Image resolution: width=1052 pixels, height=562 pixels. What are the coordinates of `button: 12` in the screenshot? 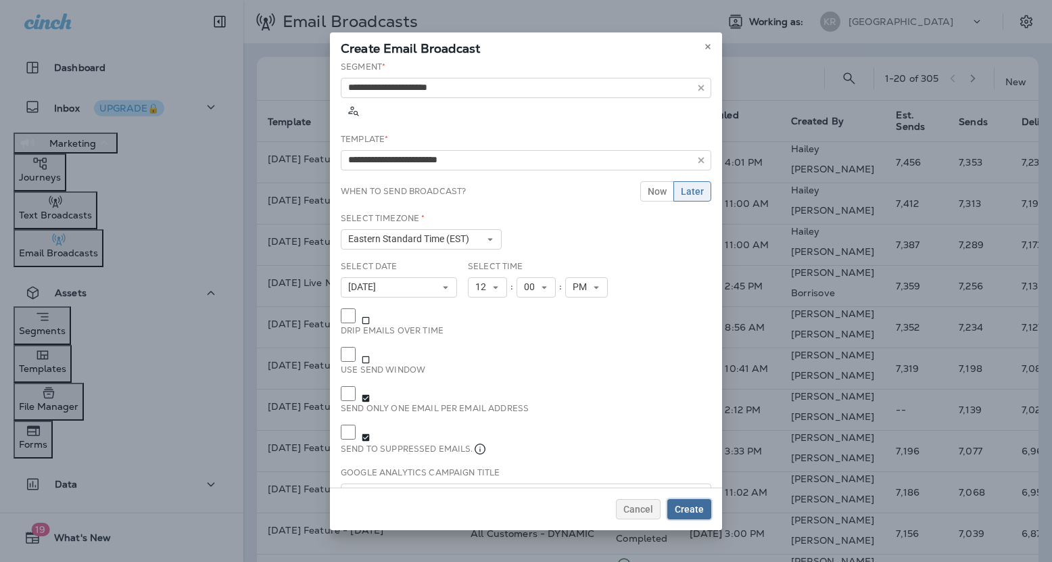 It's located at (487, 287).